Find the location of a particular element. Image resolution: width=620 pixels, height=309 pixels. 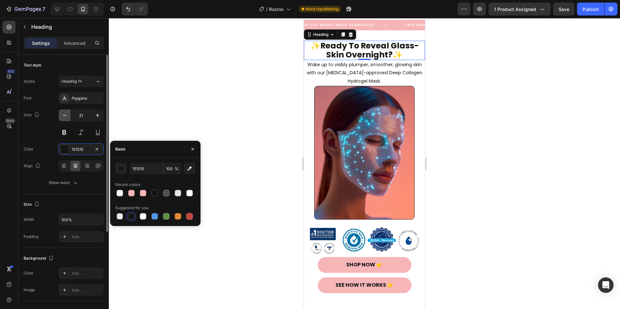

div: Background is located at coordinates (39, 258).